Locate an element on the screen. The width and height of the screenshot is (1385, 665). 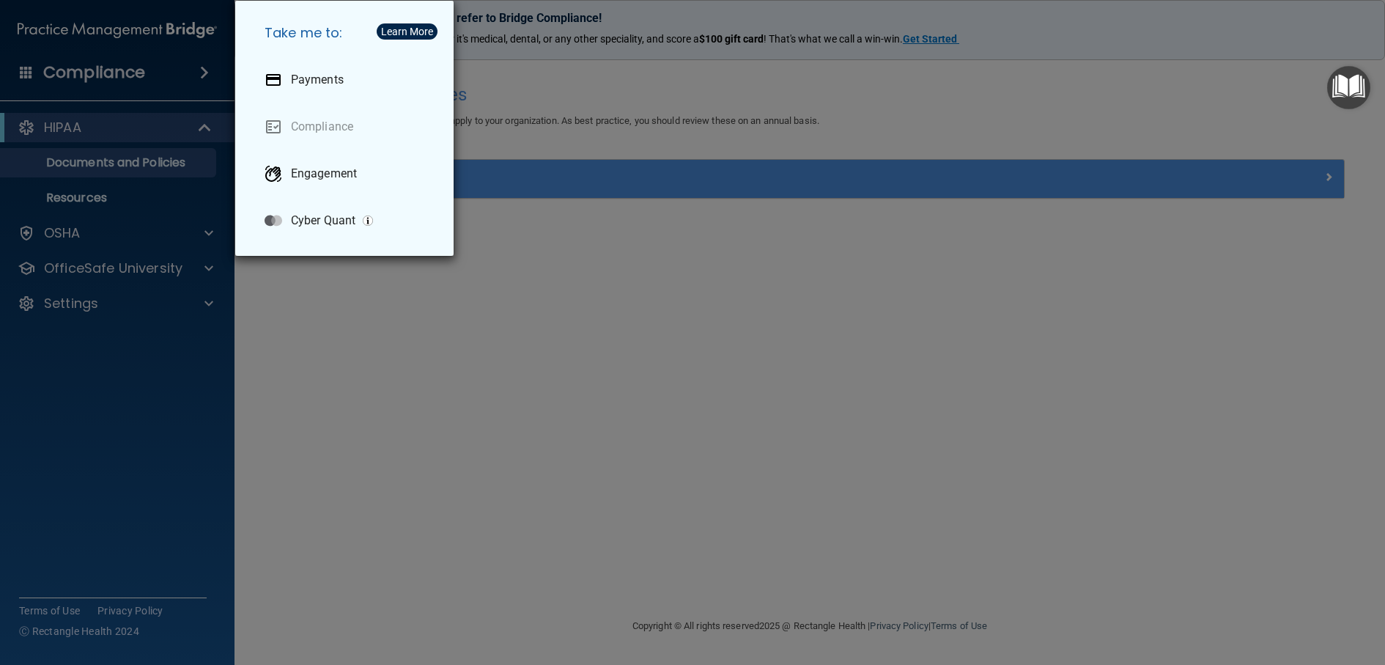
button: Learn More is located at coordinates (407, 32).